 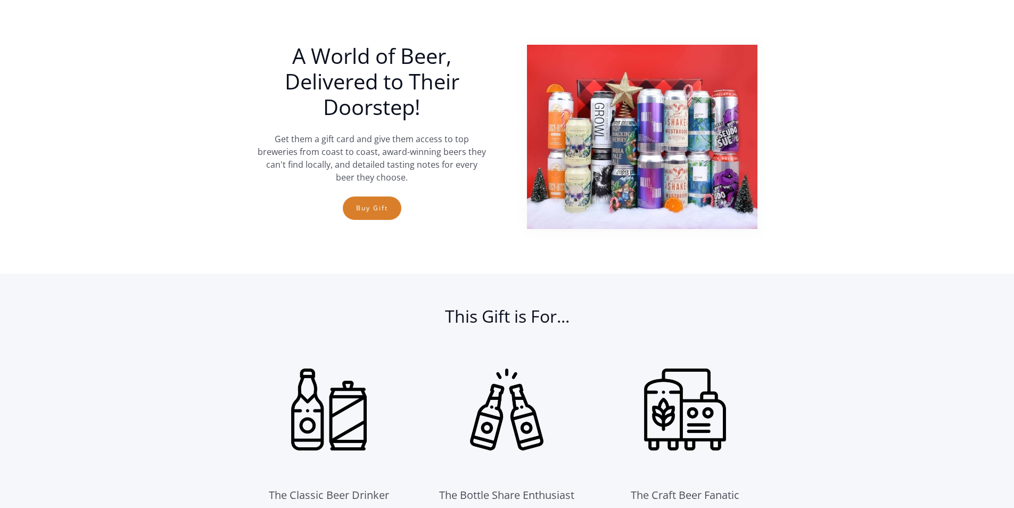 What do you see at coordinates (685, 495) in the screenshot?
I see `div: The Craft Beer Fanatic` at bounding box center [685, 495].